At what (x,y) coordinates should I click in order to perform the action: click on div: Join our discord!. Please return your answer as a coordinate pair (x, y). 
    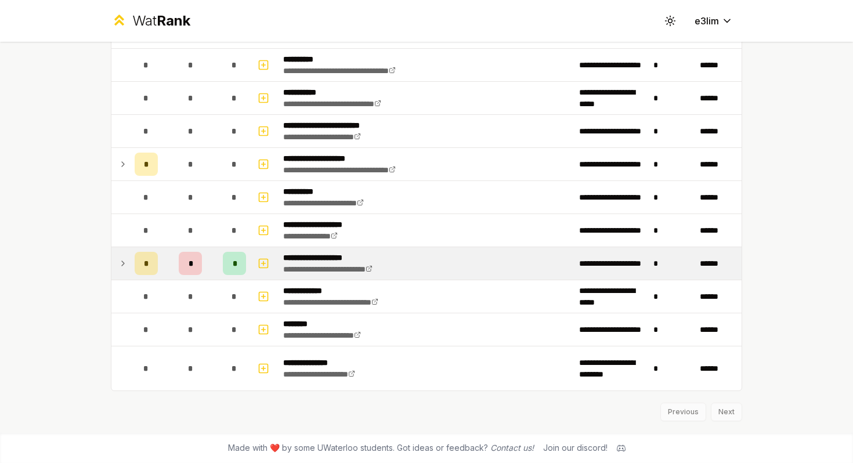
    Looking at the image, I should click on (575, 448).